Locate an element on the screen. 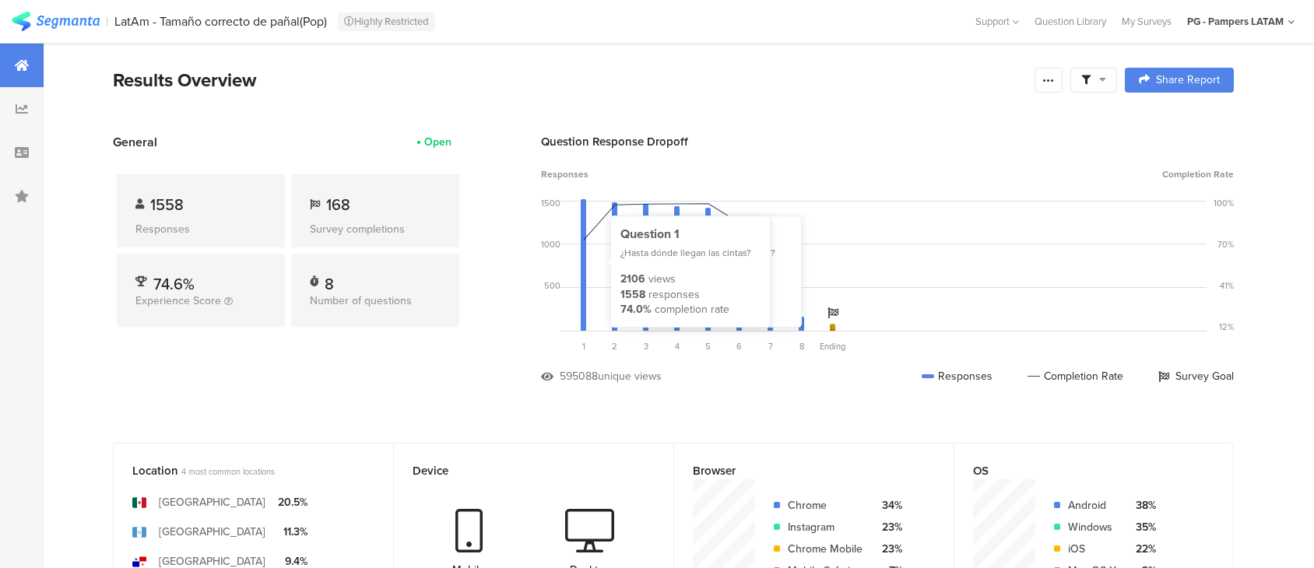  span: 6 is located at coordinates (739, 346).